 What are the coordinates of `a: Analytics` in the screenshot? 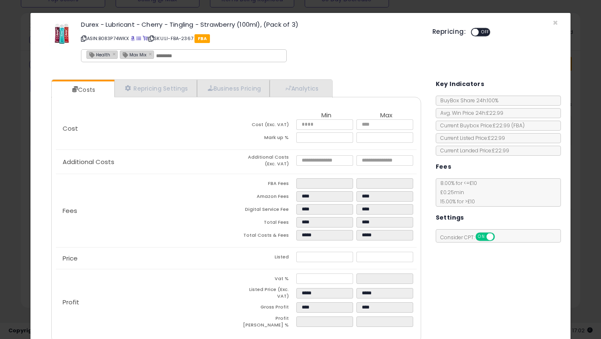 It's located at (300, 88).